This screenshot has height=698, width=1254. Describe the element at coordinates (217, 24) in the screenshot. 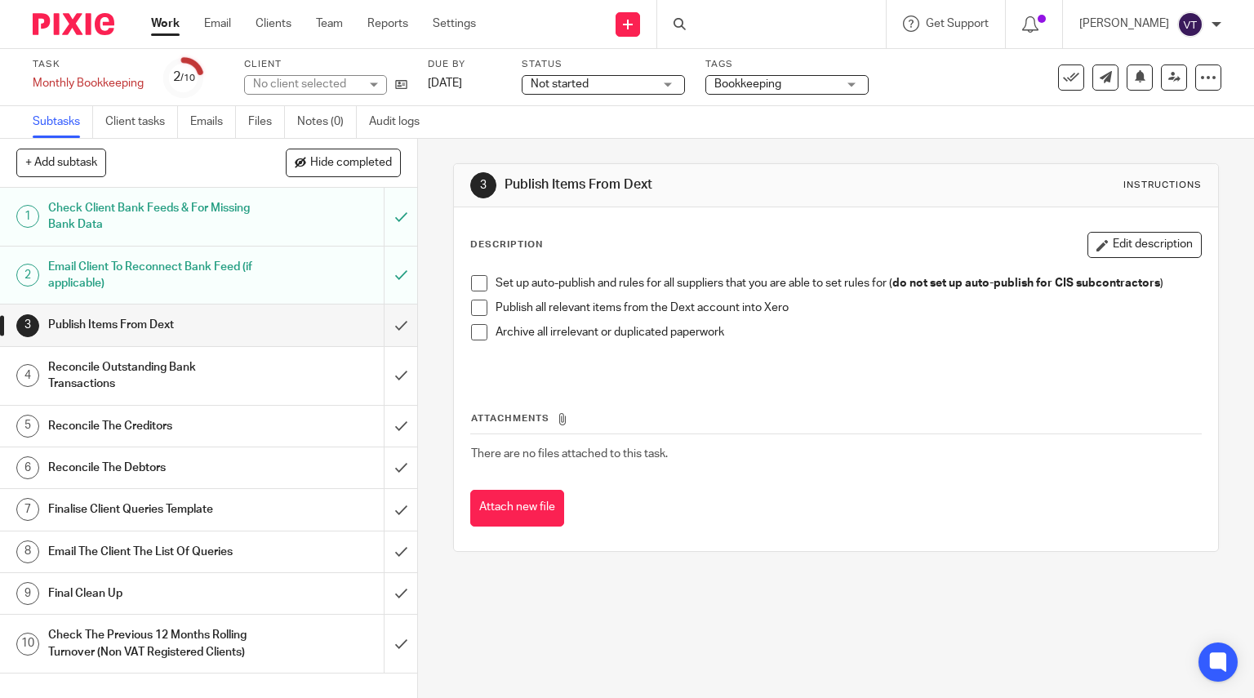

I see `a: Email` at that location.